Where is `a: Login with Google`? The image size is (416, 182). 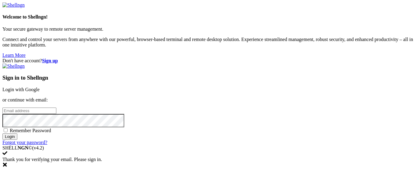 a: Login with Google is located at coordinates (21, 90).